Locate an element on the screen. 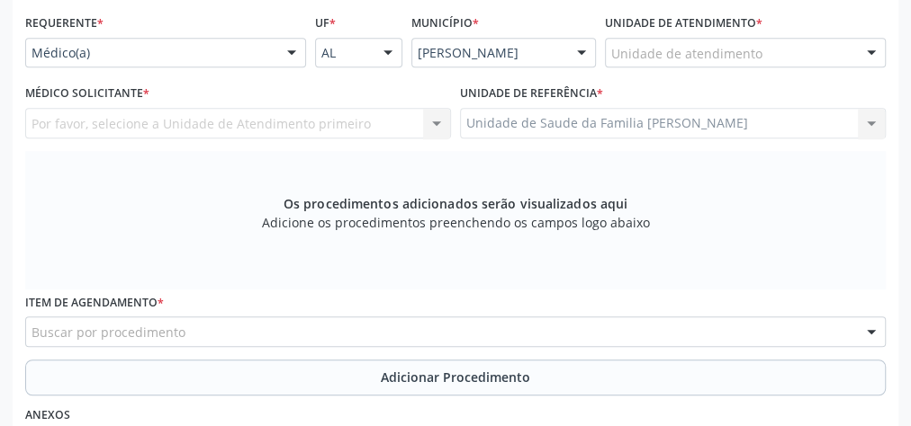 The image size is (911, 426). span: Adicionar Procedimento is located at coordinates (455, 377).